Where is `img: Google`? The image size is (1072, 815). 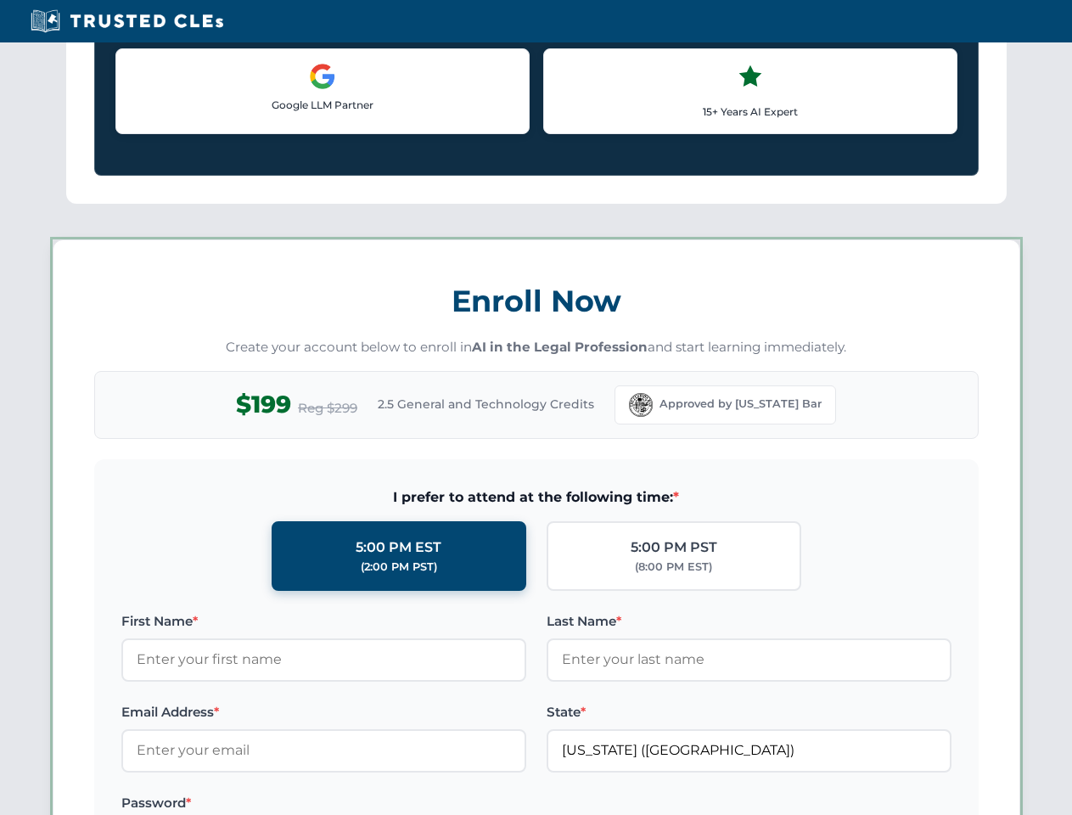
img: Google is located at coordinates (322, 76).